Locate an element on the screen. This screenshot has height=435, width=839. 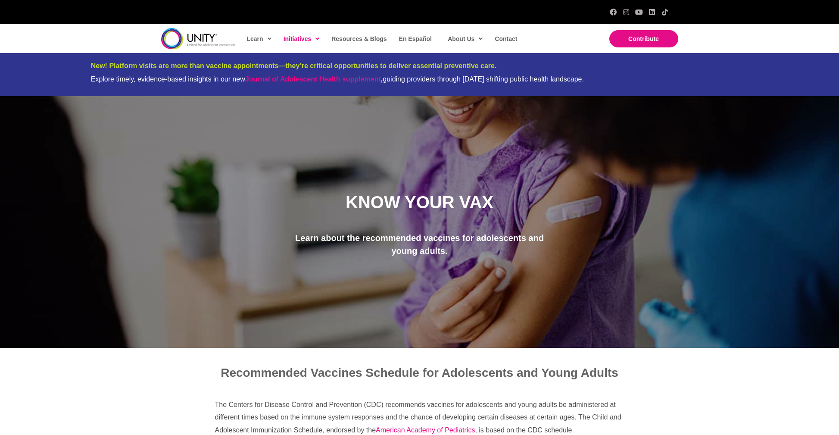
a: En Español is located at coordinates (415, 39).